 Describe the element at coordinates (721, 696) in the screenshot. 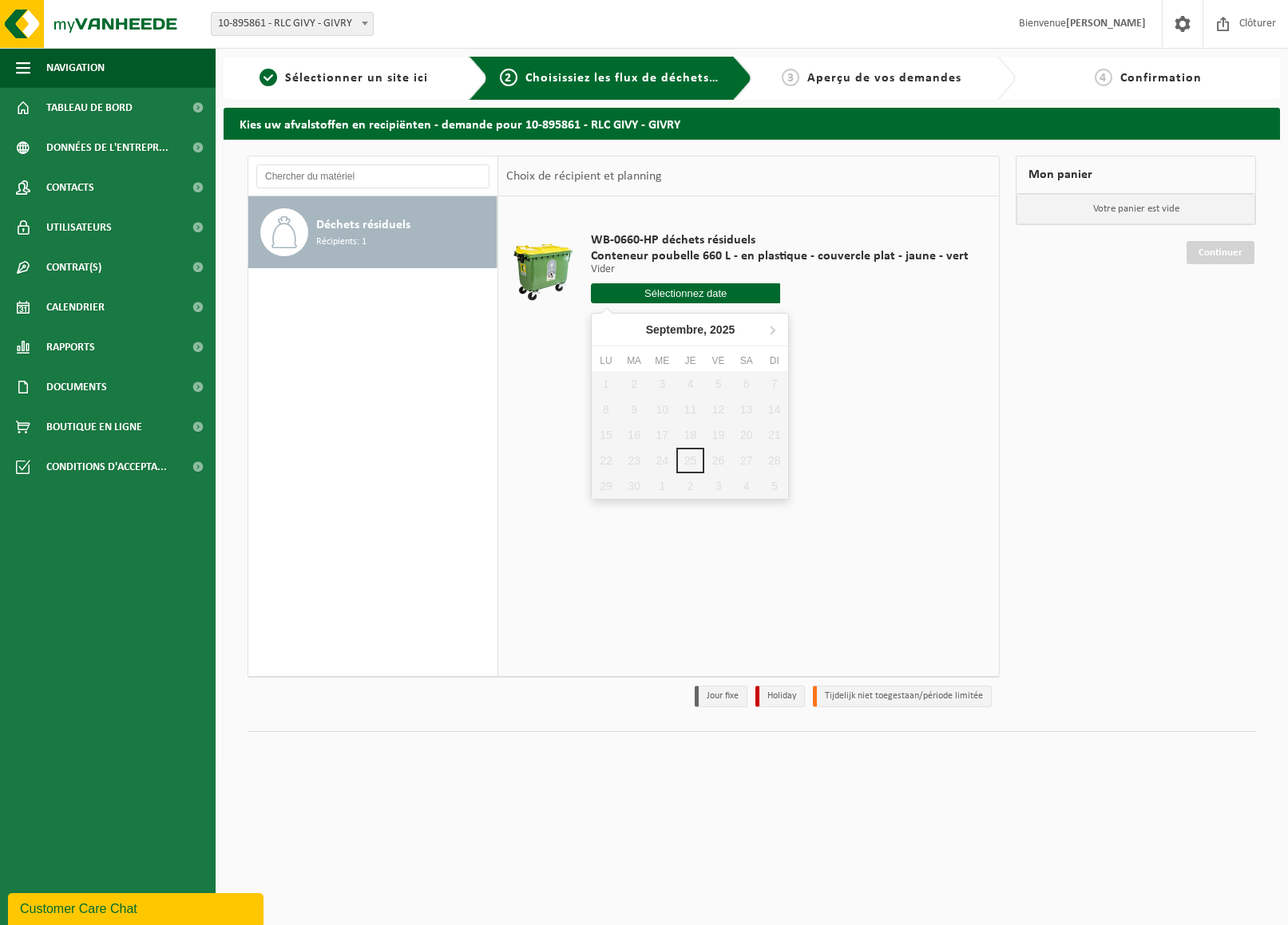

I see `li: Jour fixe` at that location.